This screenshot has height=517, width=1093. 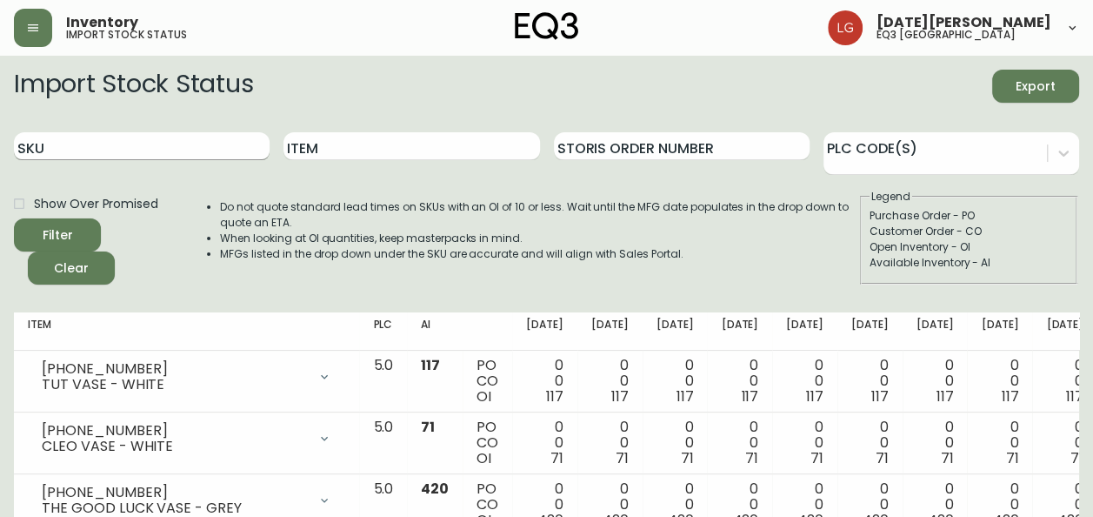 I want to click on th: AI, so click(x=435, y=331).